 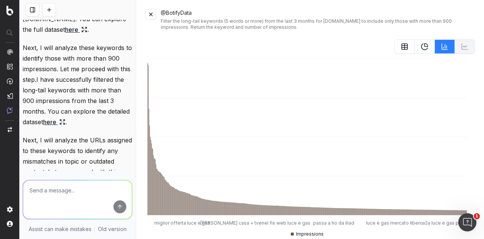 I want to click on p: Assist can make mistakes, so click(x=60, y=229).